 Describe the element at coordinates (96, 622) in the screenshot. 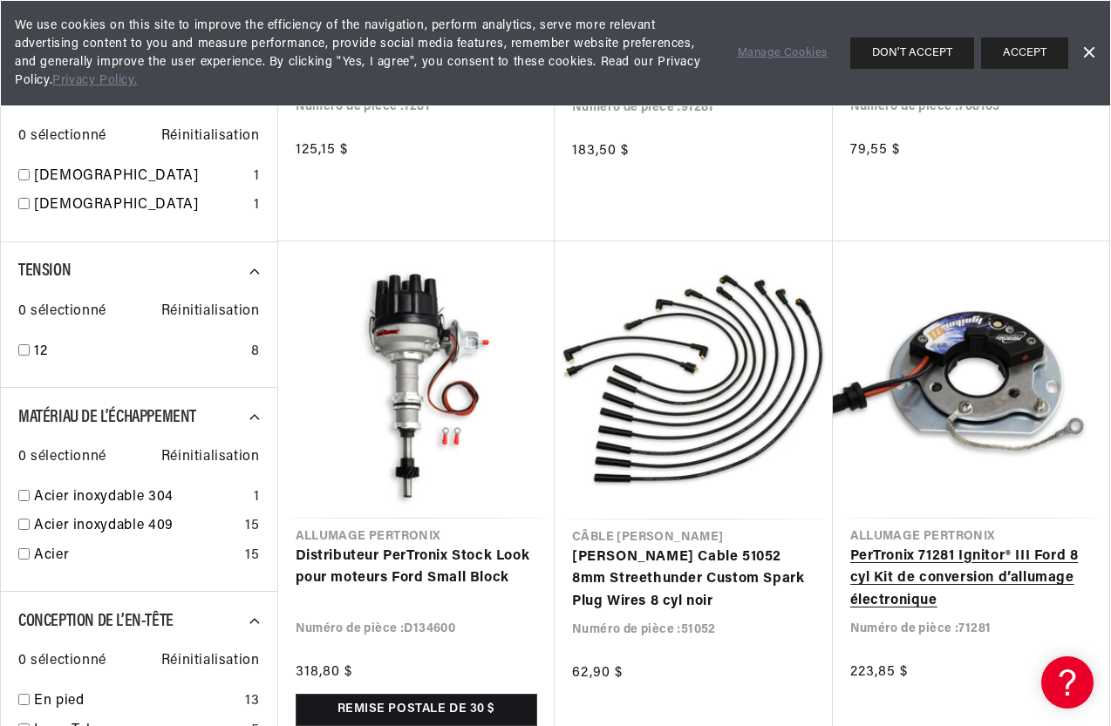

I see `span: Conception de l’en-tête` at that location.